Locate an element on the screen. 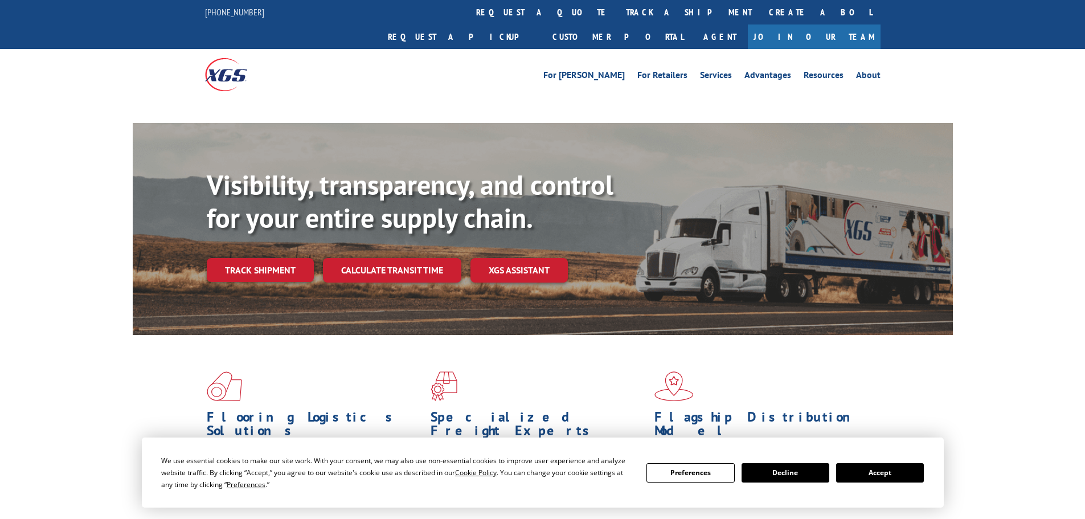 The width and height of the screenshot is (1085, 519). button: Accept is located at coordinates (880, 473).